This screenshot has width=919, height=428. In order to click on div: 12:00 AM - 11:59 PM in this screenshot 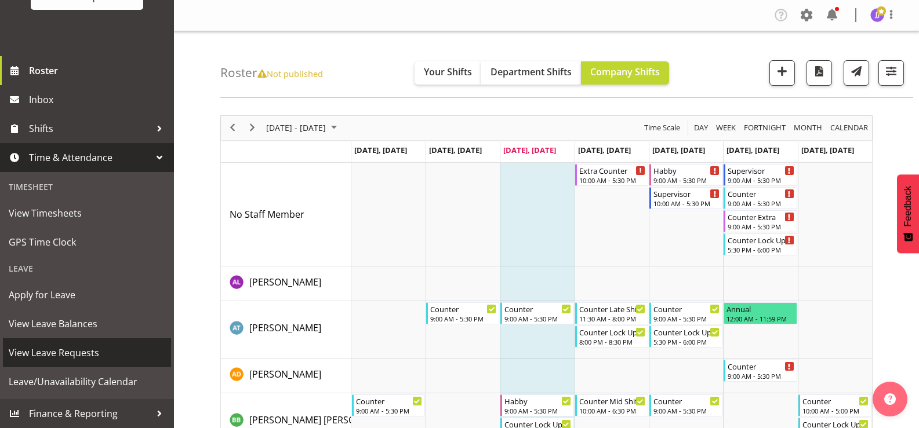, I will do `click(760, 319)`.